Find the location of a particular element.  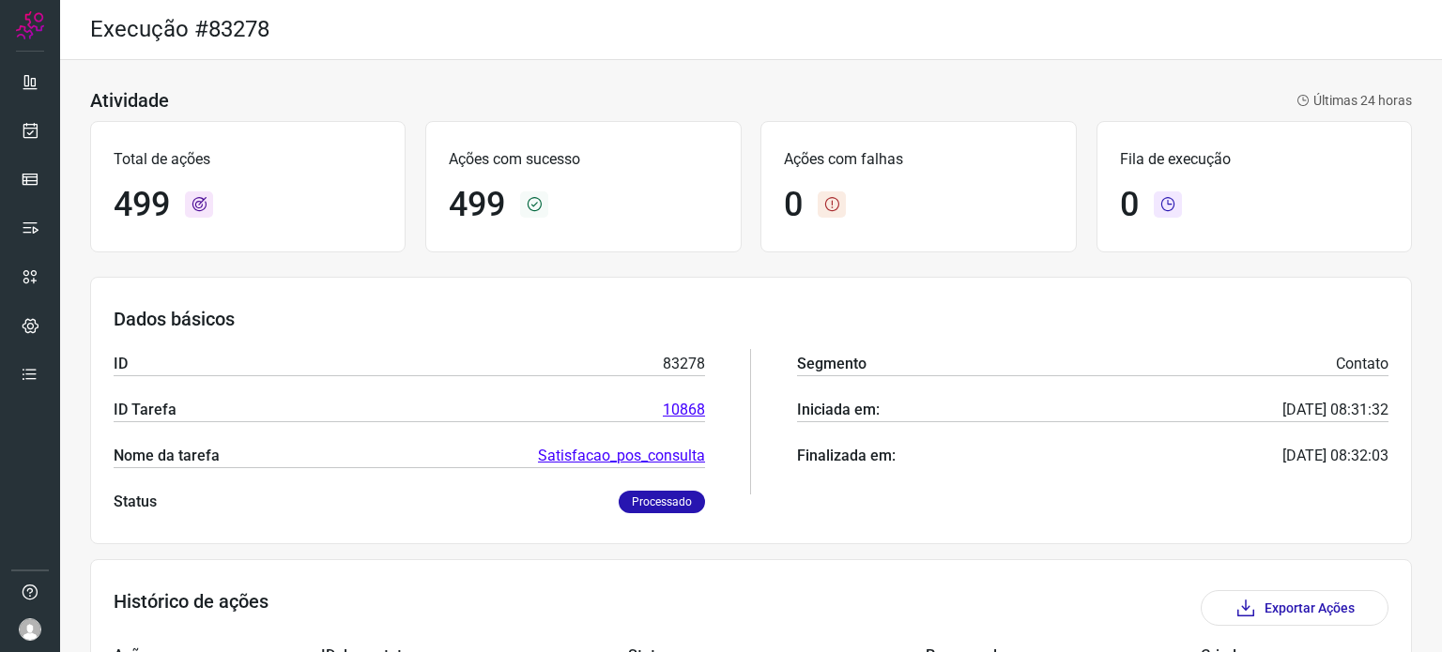

p: Contato is located at coordinates (1362, 364).